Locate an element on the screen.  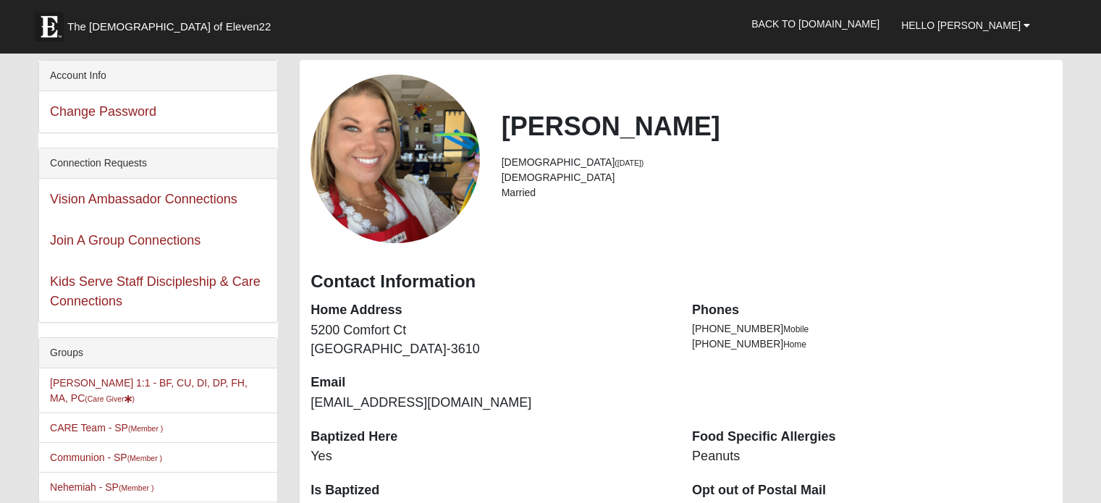
a: View Fullsize Photo is located at coordinates (395, 159).